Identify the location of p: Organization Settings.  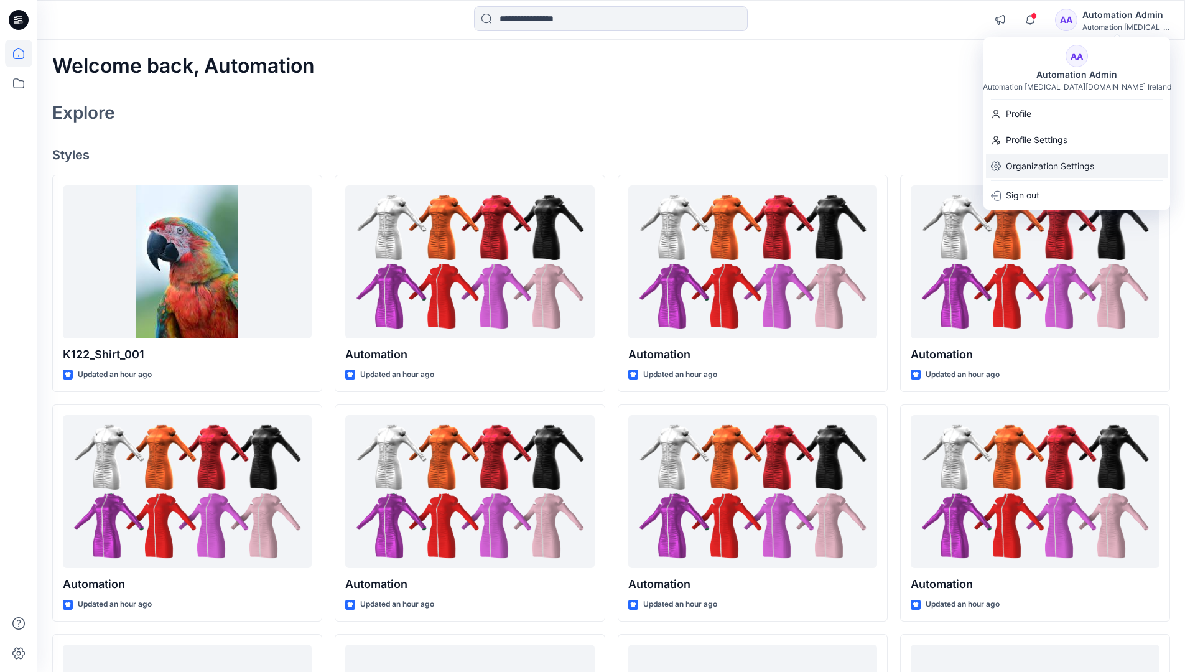
(1050, 166).